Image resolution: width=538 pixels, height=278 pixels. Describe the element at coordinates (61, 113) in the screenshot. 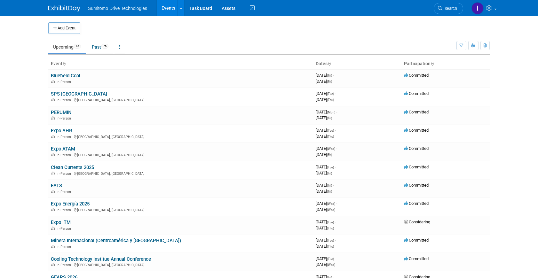

I see `a: PERUMIN` at that location.